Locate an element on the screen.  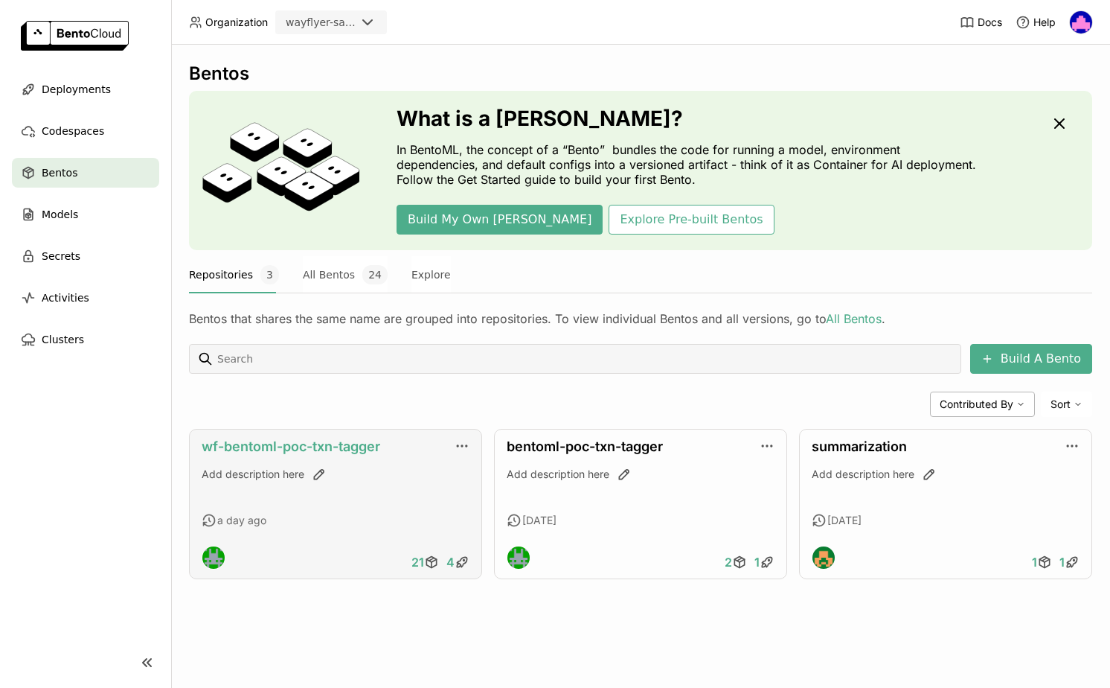
input: Search is located at coordinates (586, 359).